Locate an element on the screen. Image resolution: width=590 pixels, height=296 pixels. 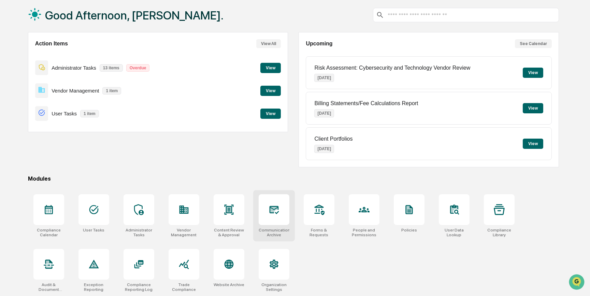
div: Compliance Calendar is located at coordinates (49, 232).